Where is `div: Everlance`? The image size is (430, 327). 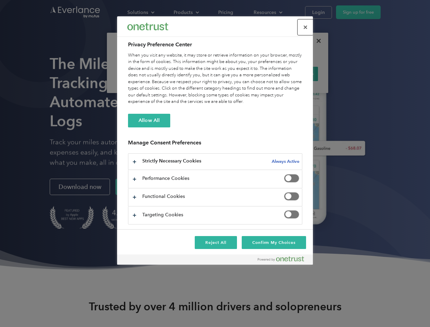 div: Everlance is located at coordinates (148, 27).